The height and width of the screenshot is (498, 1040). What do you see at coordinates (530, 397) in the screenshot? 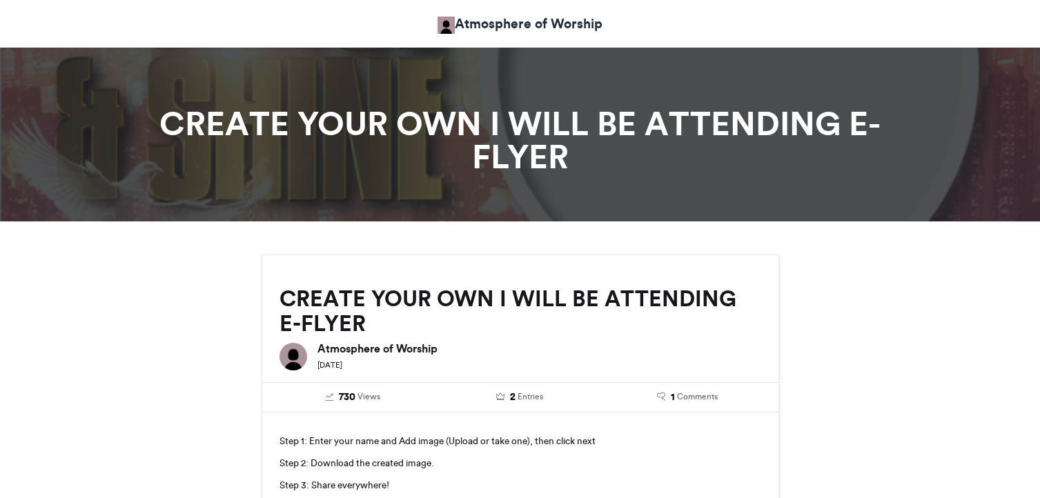
I see `span: Entries` at bounding box center [530, 397].